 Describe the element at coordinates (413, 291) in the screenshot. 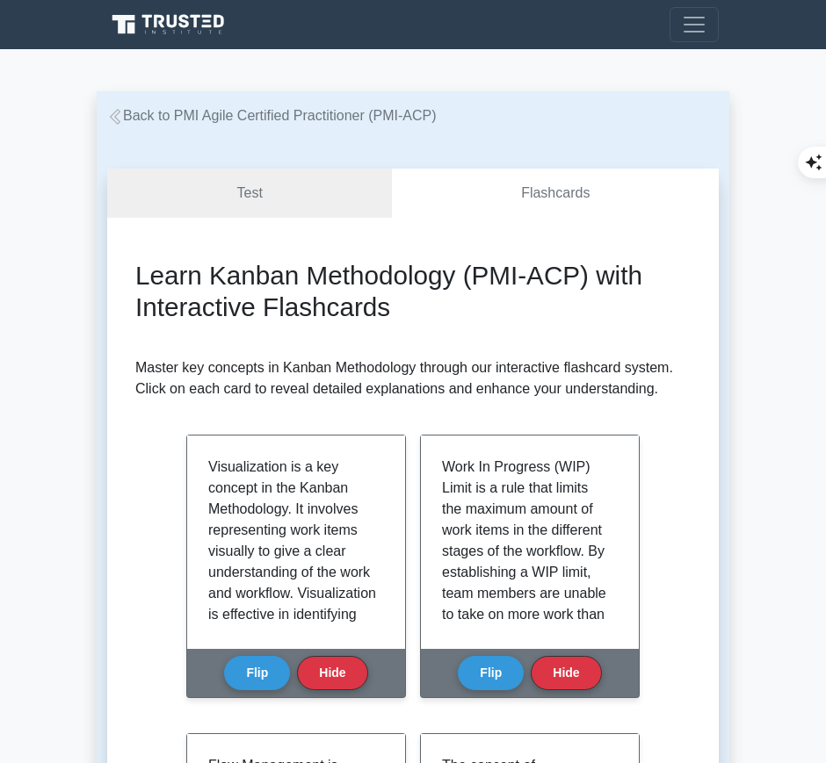

I see `h2: Learn Kanban Methodology (PMI-ACP) with Interactive Flashcards` at that location.